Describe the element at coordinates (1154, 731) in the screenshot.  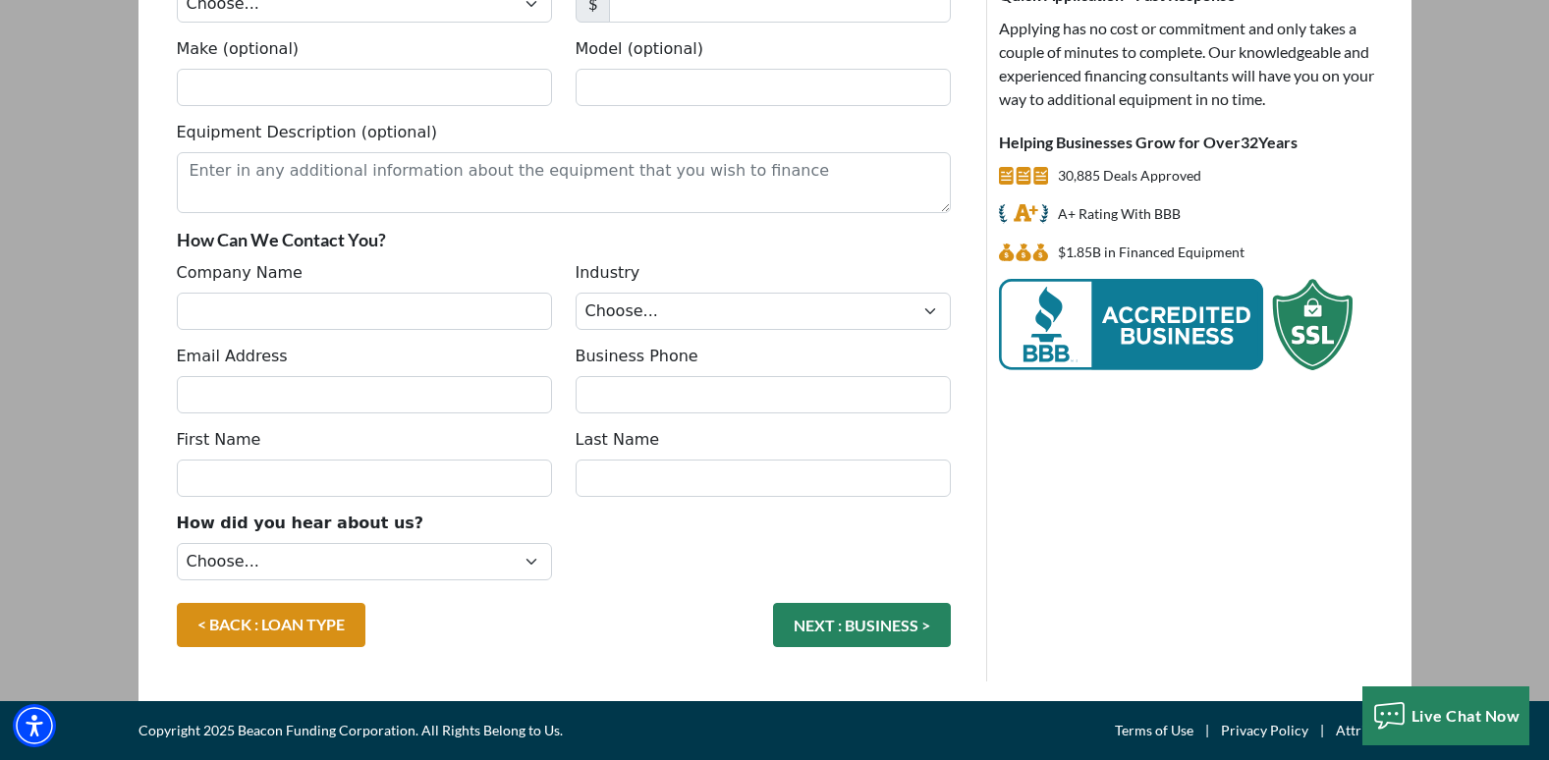
I see `a: Terms of Use` at that location.